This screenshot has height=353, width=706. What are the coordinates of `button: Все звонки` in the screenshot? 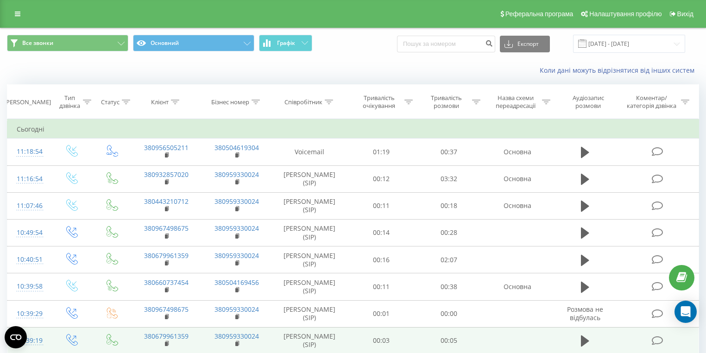 It's located at (68, 43).